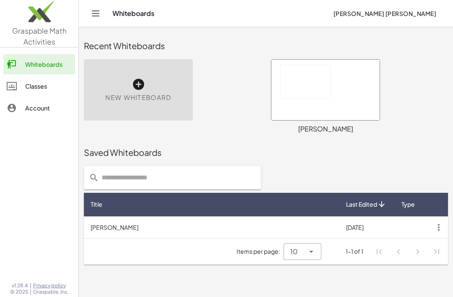 The height and width of the screenshot is (297, 453). Describe the element at coordinates (39, 86) in the screenshot. I see `a: Classes` at that location.